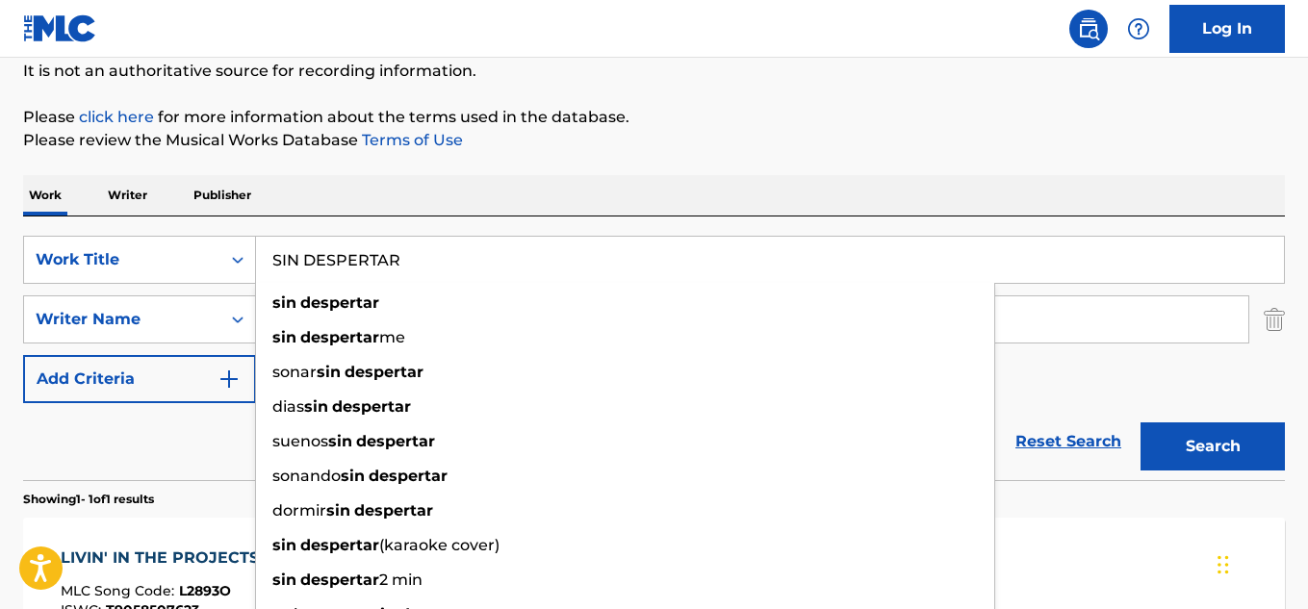 The height and width of the screenshot is (609, 1308). What do you see at coordinates (1138, 29) in the screenshot?
I see `div: Help` at bounding box center [1138, 29].